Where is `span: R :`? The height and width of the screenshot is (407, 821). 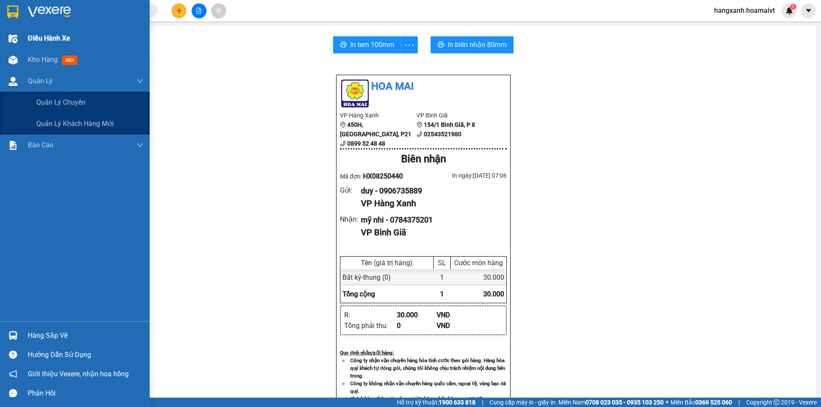
span: R : is located at coordinates (10, 50).